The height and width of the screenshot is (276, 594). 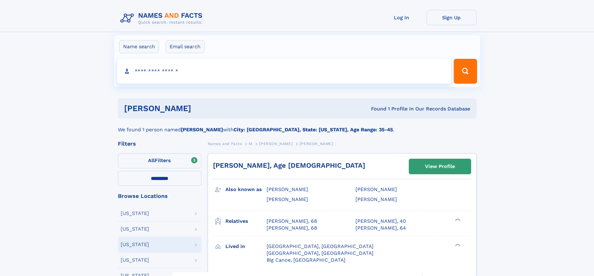 What do you see at coordinates (185, 47) in the screenshot?
I see `label: Email search` at bounding box center [185, 47].